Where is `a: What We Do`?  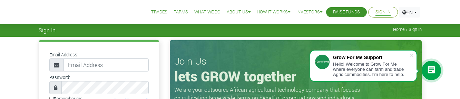 a: What We Do is located at coordinates (207, 12).